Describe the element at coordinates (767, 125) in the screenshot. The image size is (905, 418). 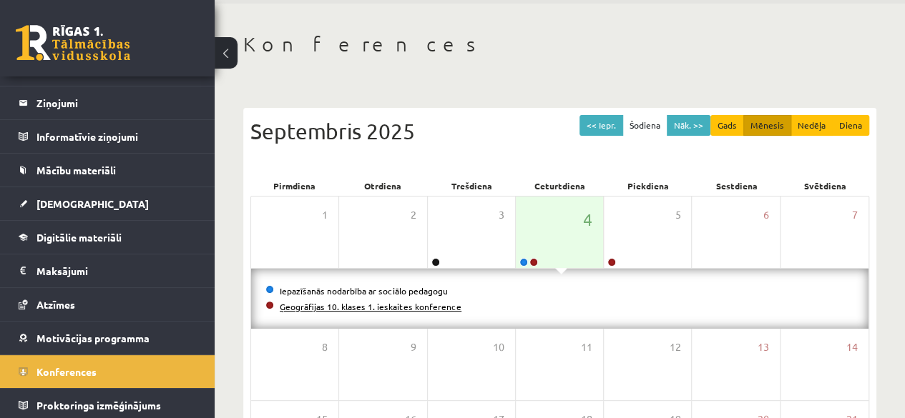
I see `button: Mēnesis` at that location.